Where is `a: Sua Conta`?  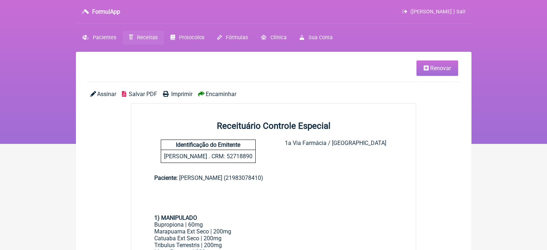 a: Sua Conta is located at coordinates (316, 37).